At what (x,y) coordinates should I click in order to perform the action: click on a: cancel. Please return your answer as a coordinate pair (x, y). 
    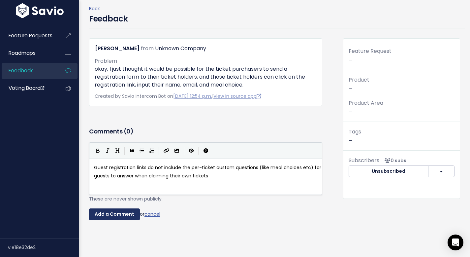
    Looking at the image, I should click on (152, 214).